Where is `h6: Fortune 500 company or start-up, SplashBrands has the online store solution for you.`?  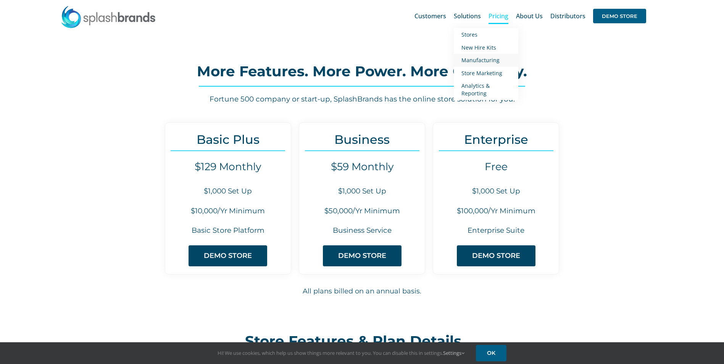 h6: Fortune 500 company or start-up, SplashBrands has the online store solution for you. is located at coordinates (362, 99).